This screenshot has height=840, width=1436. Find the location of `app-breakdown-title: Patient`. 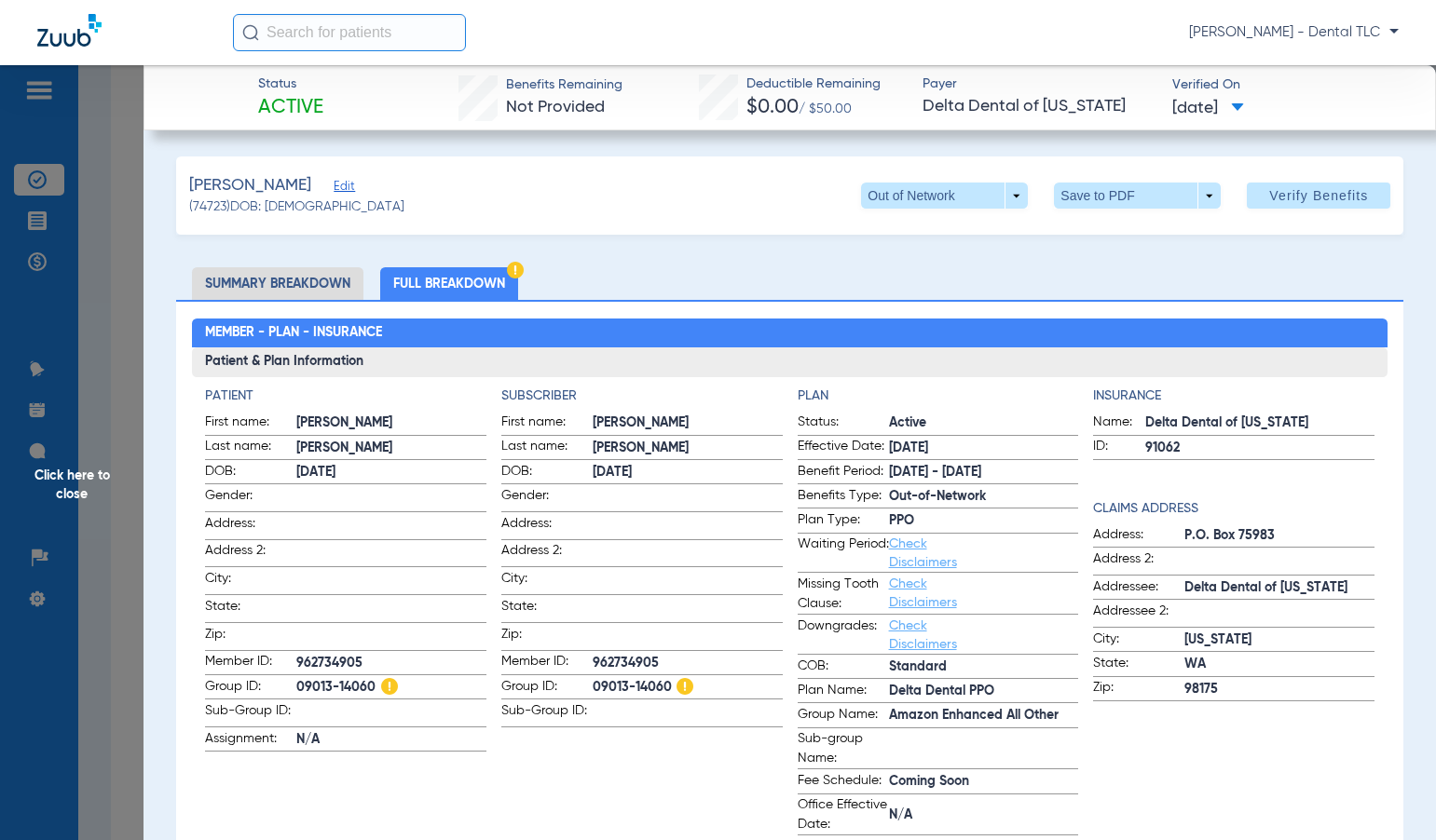

app-breakdown-title: Patient is located at coordinates (346, 396).